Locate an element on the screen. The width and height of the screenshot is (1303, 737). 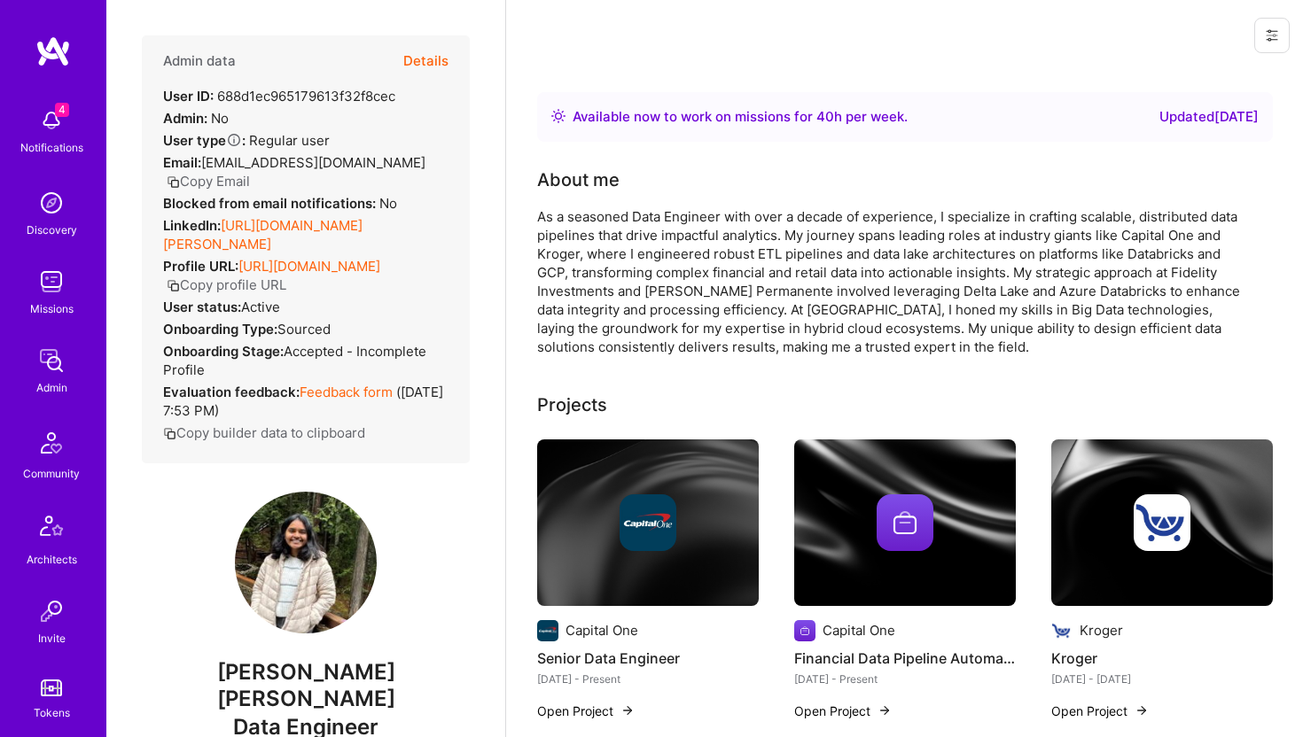
span: 40 is located at coordinates (825, 116).